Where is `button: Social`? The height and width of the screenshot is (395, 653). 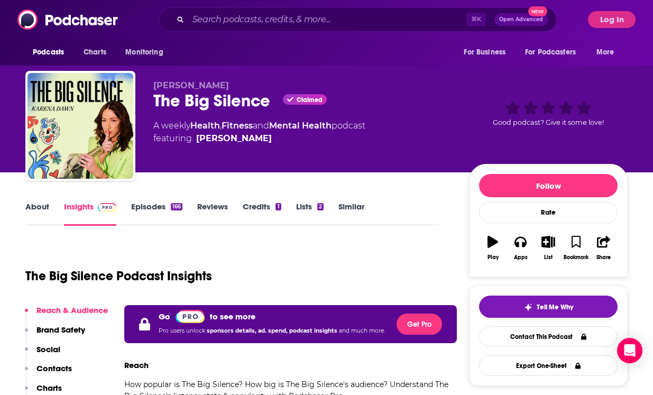 button: Social is located at coordinates (42, 354).